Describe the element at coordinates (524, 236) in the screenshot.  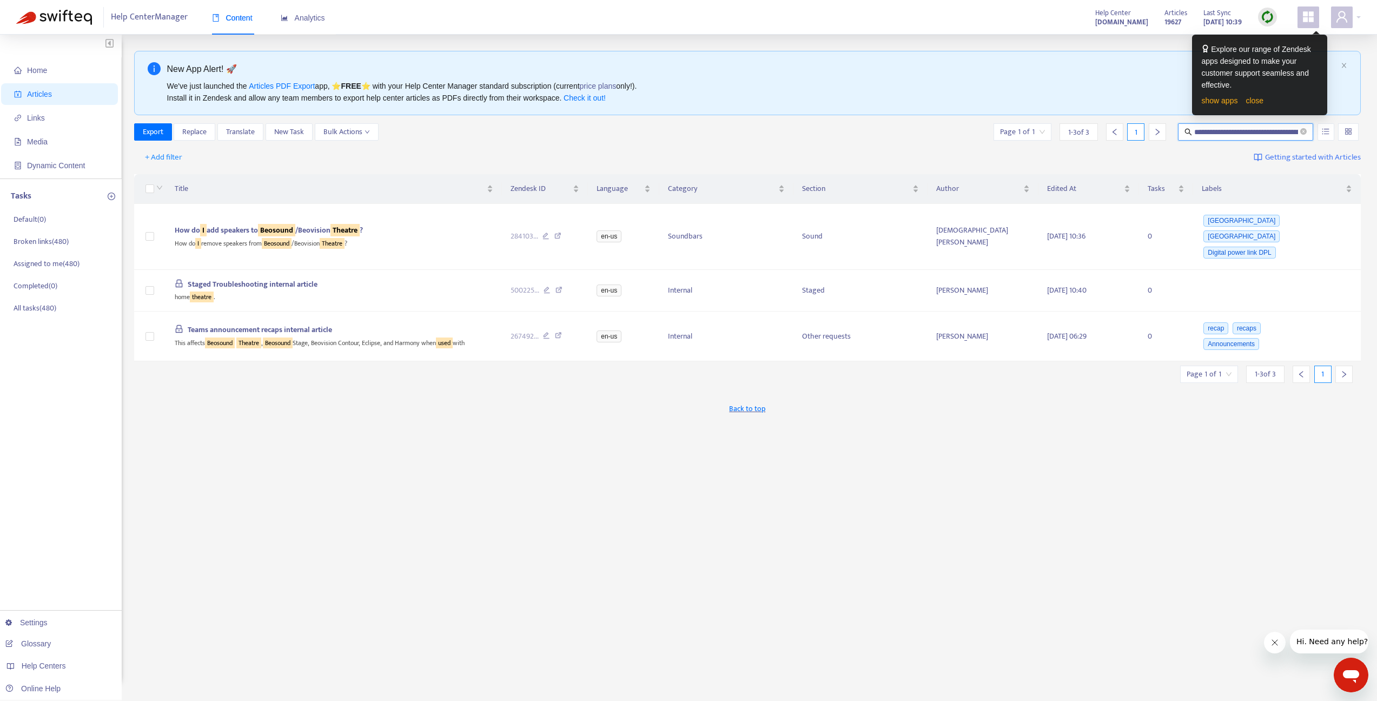
I see `span: 284103 ...` at that location.